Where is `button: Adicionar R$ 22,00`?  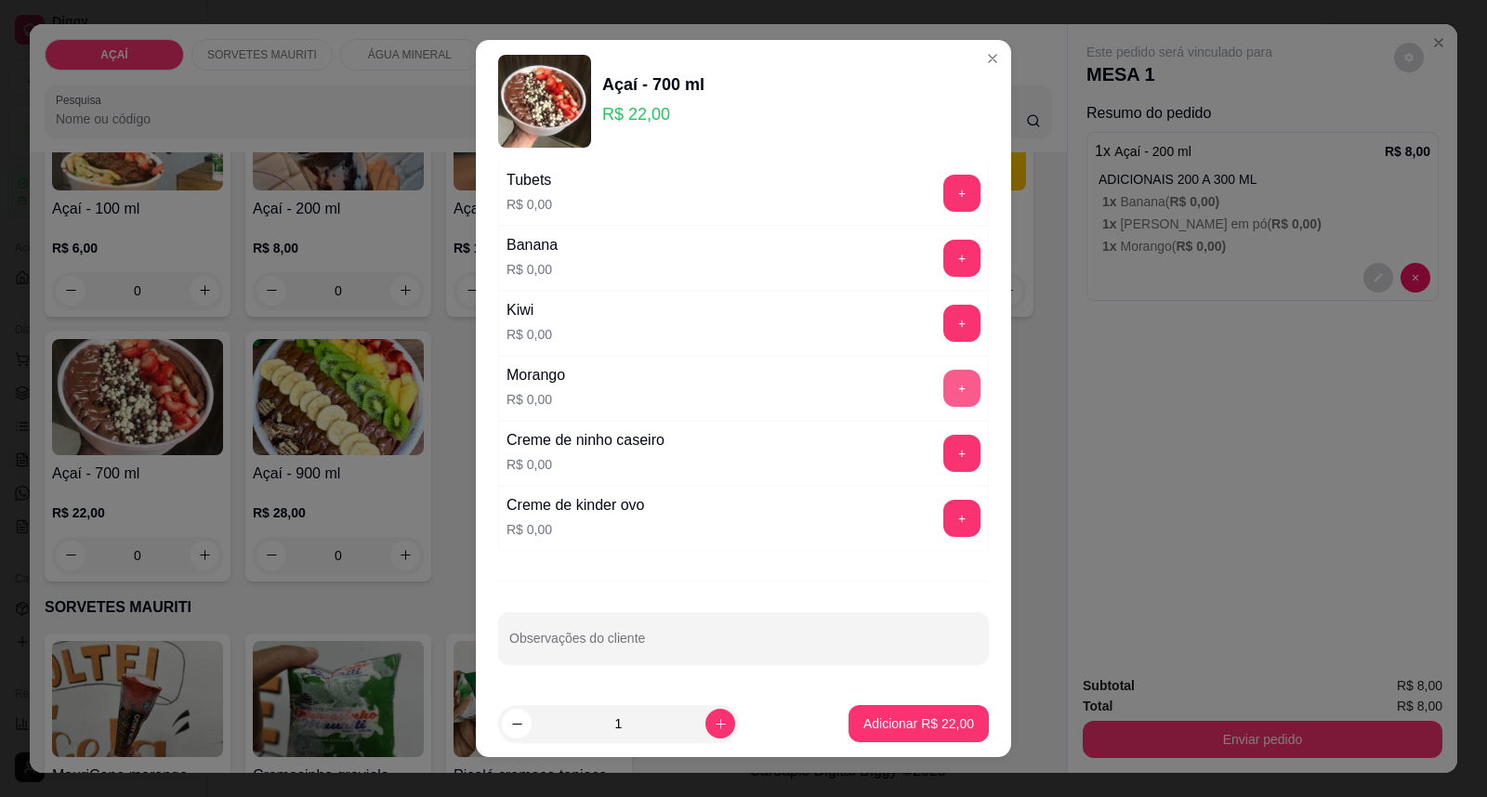 button: Adicionar R$ 22,00 is located at coordinates (918, 724).